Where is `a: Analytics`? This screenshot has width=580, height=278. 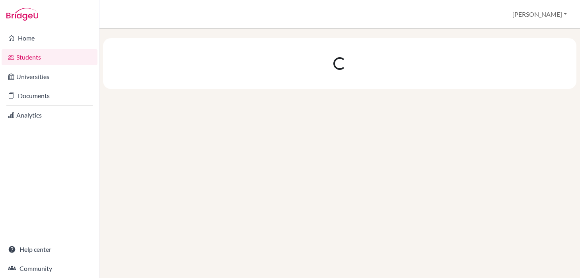 a: Analytics is located at coordinates (49, 115).